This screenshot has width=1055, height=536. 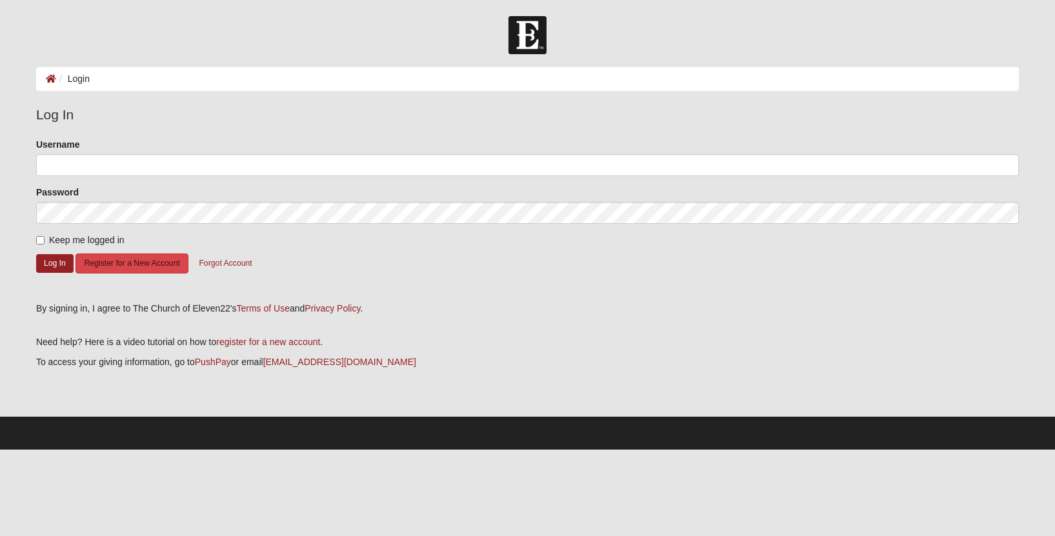 I want to click on input: Keep me logged in, so click(x=40, y=240).